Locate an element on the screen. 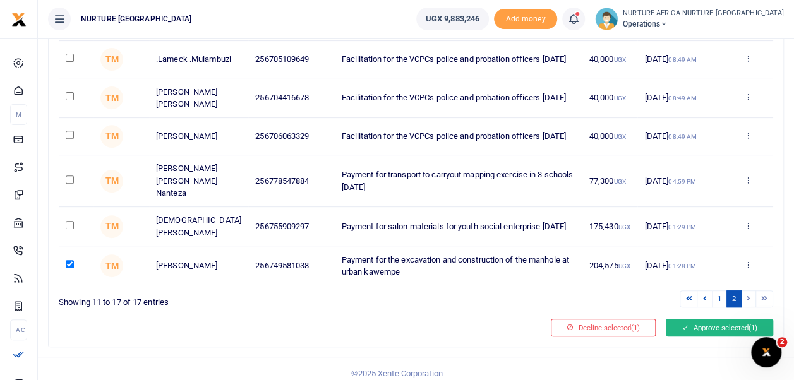  button: Approve selected(1) is located at coordinates (720, 328).